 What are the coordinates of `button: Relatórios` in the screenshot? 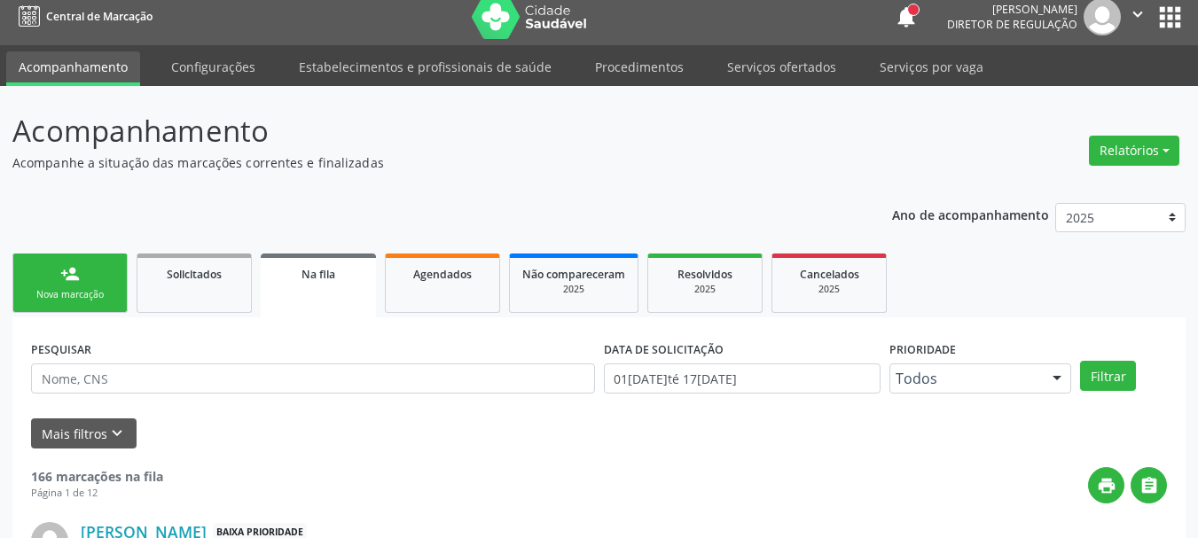 It's located at (1134, 151).